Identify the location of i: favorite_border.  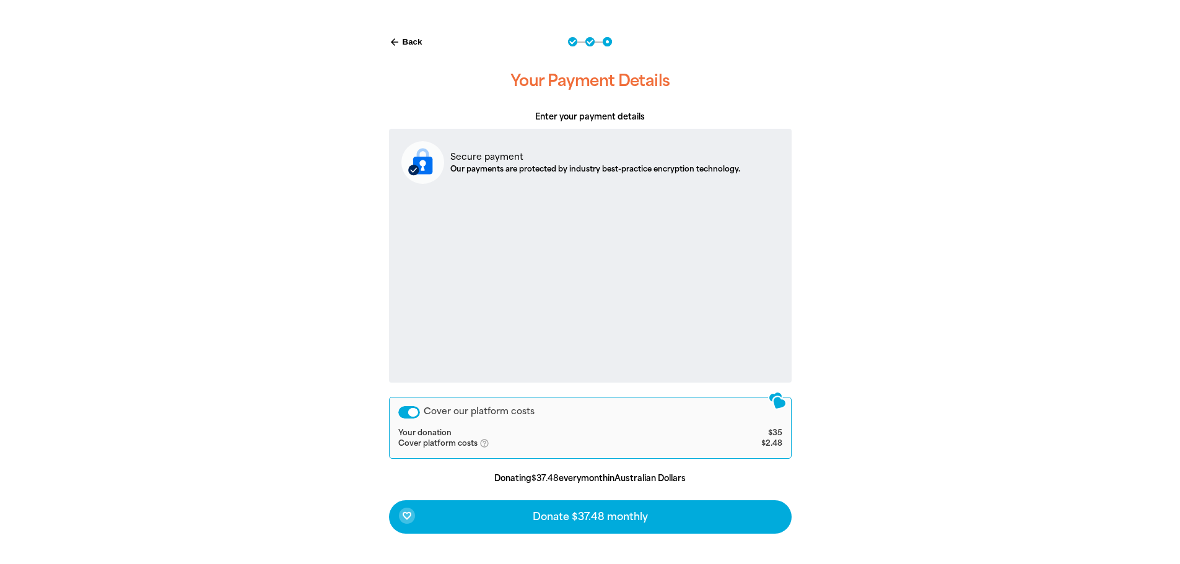
(407, 516).